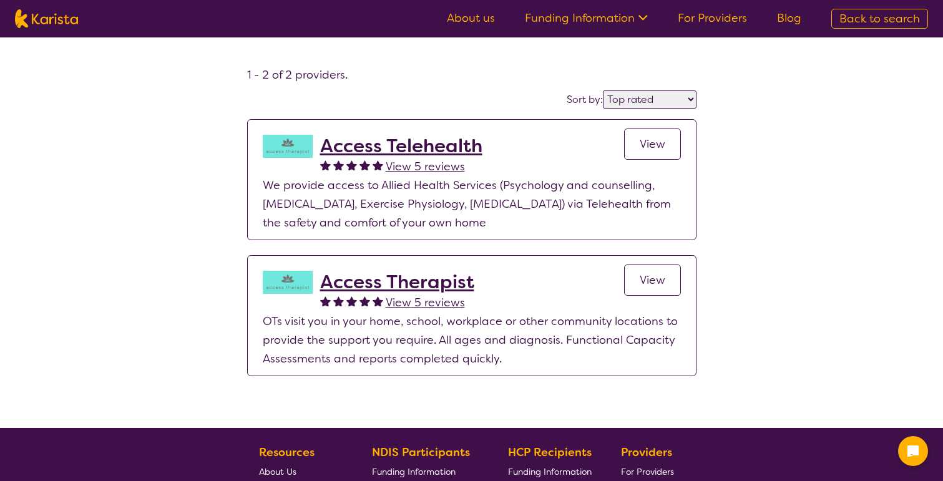 This screenshot has height=481, width=943. What do you see at coordinates (278, 472) in the screenshot?
I see `span: About Us` at bounding box center [278, 472].